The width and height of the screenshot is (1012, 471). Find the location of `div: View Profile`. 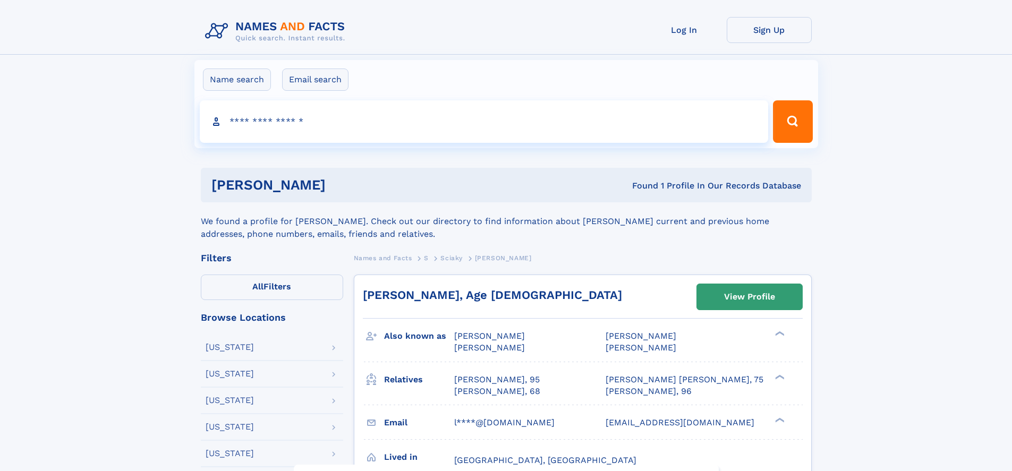

div: View Profile is located at coordinates (749, 297).